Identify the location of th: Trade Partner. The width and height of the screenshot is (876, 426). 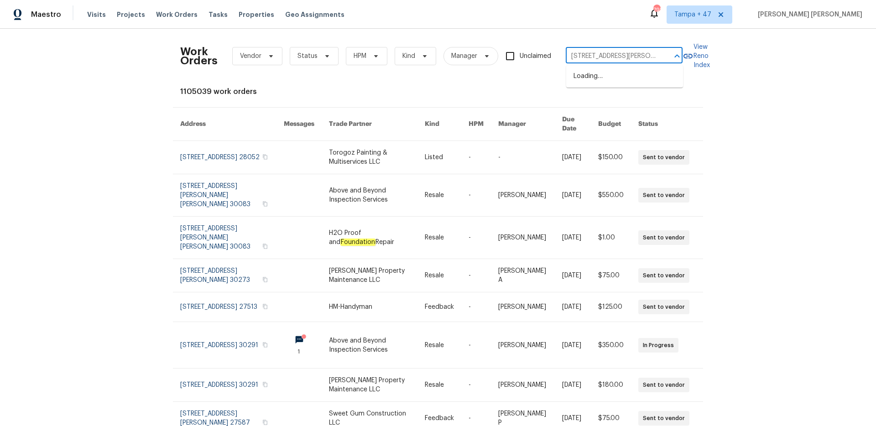
(369, 124).